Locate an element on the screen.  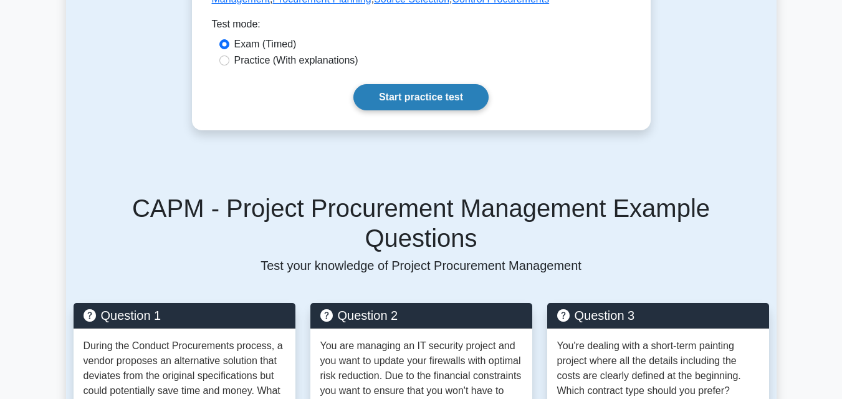
h5: Question 3 is located at coordinates (659, 316).